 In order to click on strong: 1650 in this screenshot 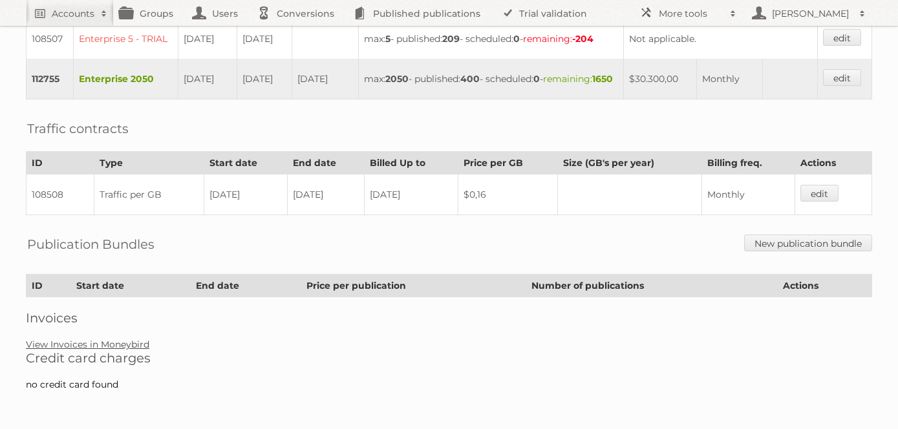, I will do `click(603, 79)`.